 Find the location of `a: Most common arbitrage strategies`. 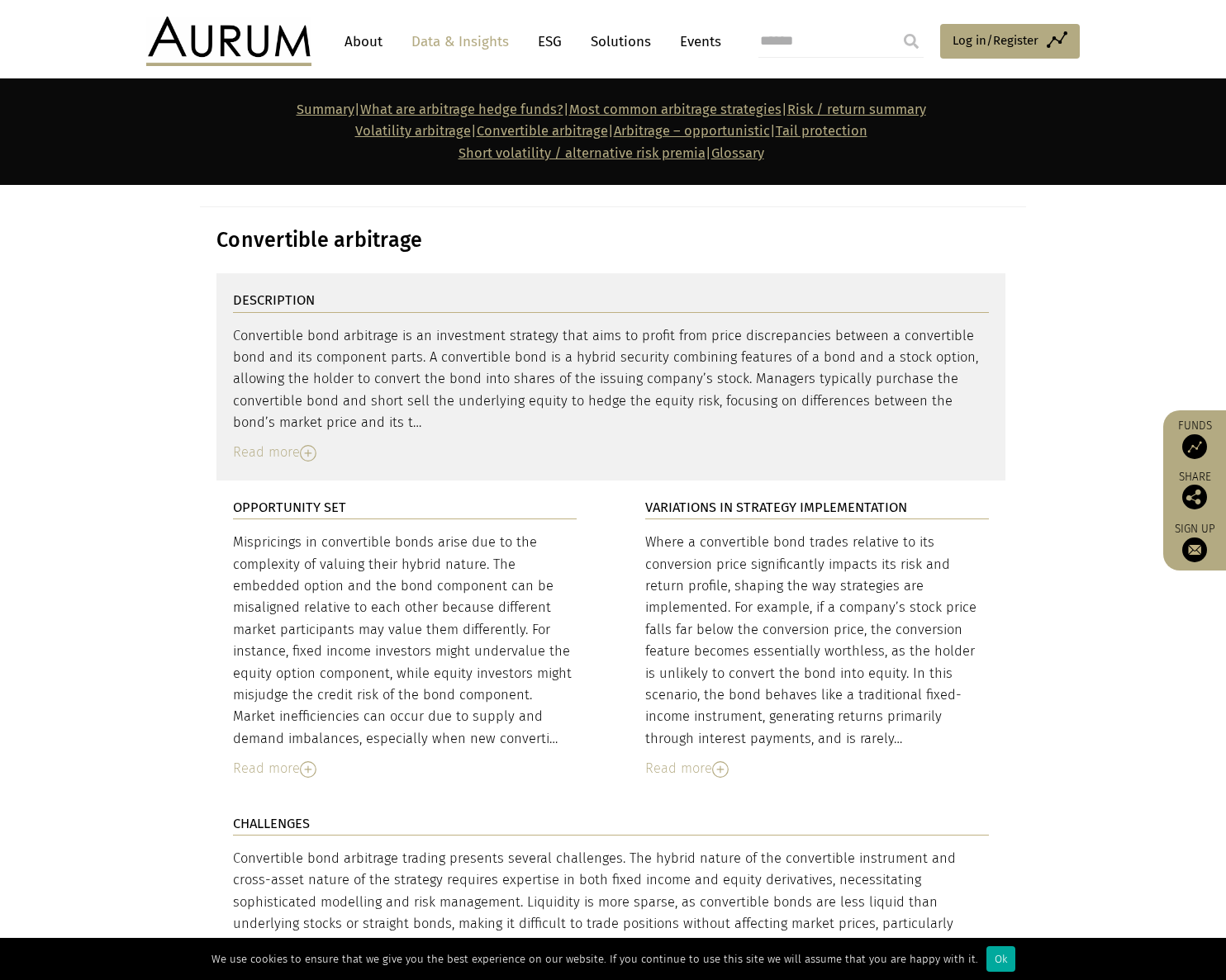

a: Most common arbitrage strategies is located at coordinates (674, 109).